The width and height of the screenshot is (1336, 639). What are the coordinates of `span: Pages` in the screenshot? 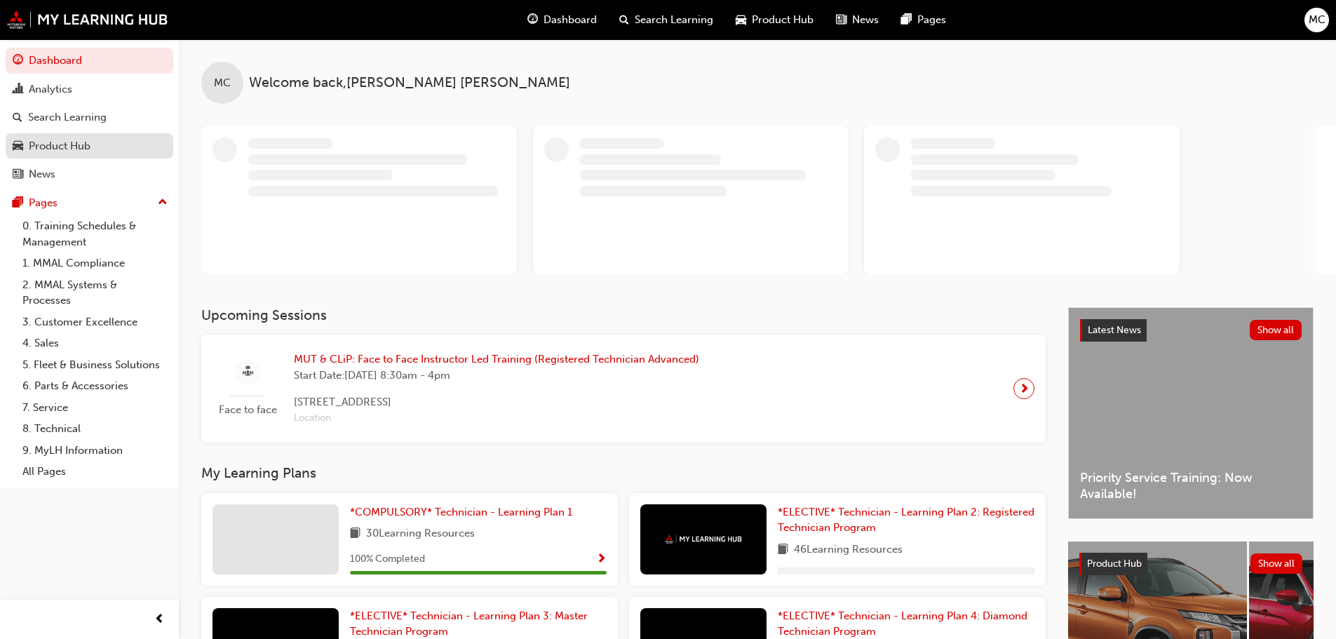 It's located at (932, 20).